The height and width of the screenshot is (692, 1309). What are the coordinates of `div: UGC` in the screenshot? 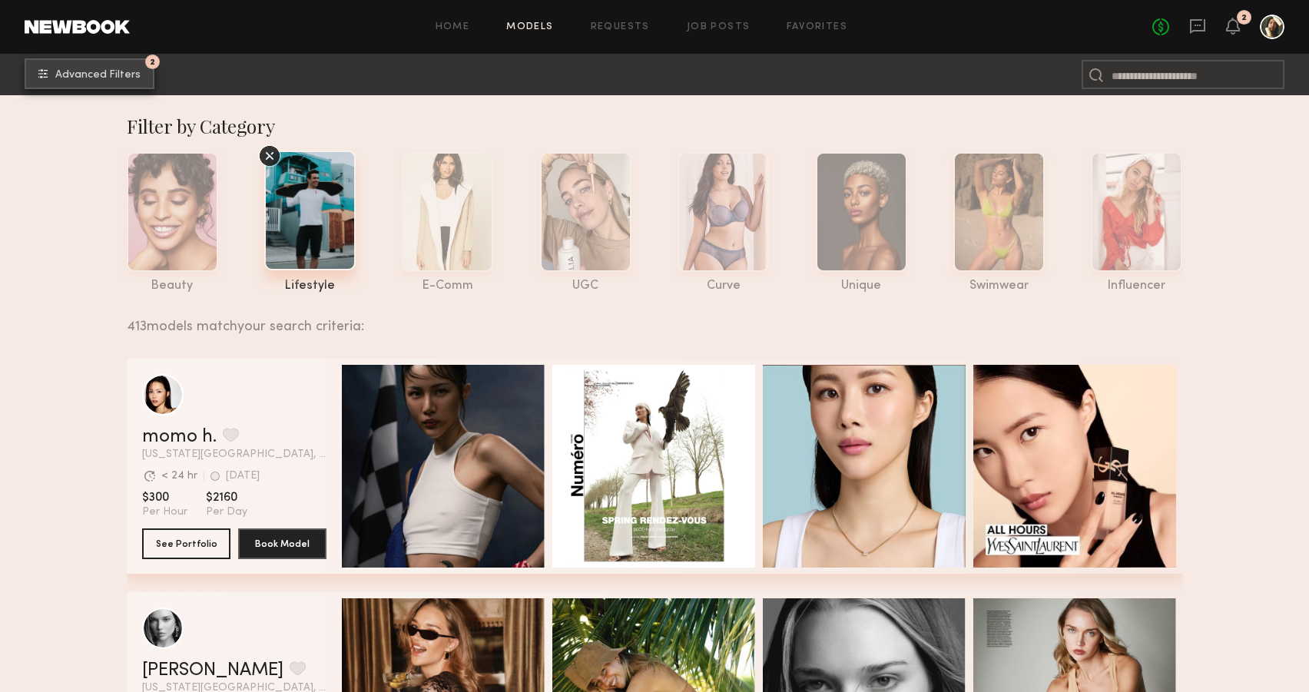 It's located at (585, 286).